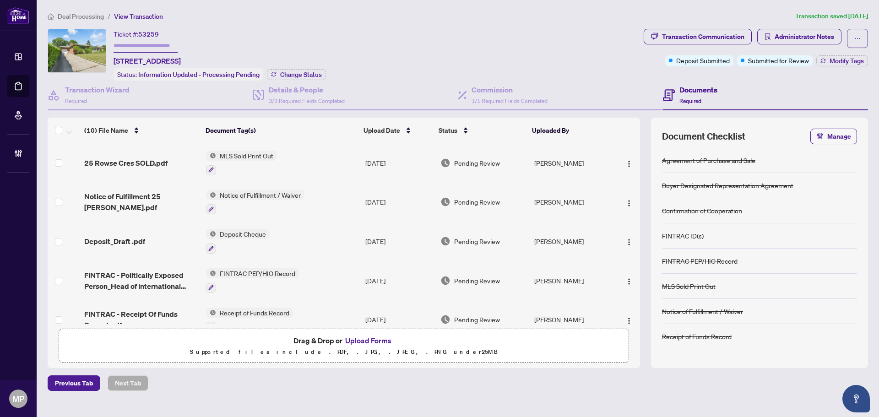 The height and width of the screenshot is (417, 879). What do you see at coordinates (141, 131) in the screenshot?
I see `th: (10) File Name` at bounding box center [141, 131].